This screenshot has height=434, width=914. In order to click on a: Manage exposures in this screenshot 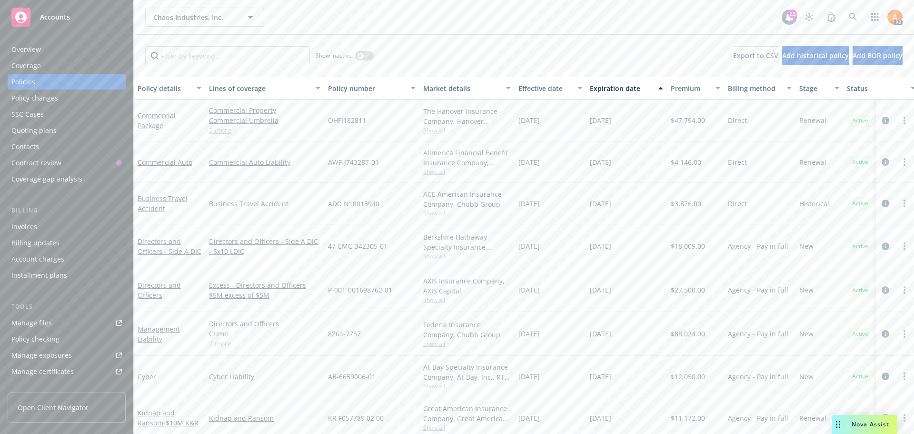, I will do `click(67, 355)`.